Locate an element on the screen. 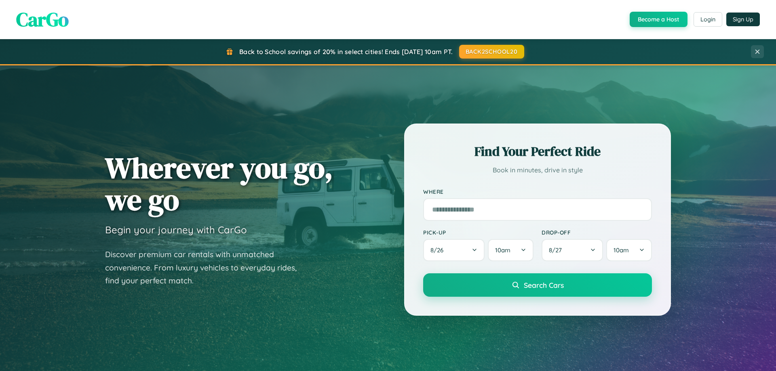 This screenshot has height=371, width=776. button: Search Cars is located at coordinates (537, 285).